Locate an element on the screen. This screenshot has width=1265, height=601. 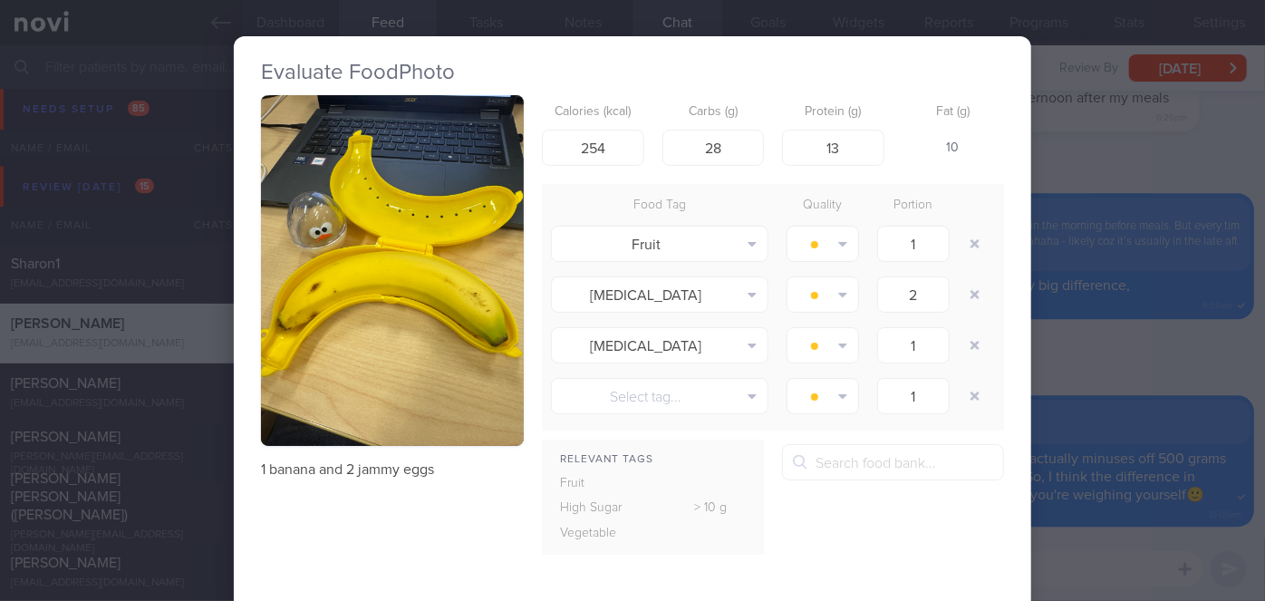
div: Food Tag is located at coordinates (660, 206).